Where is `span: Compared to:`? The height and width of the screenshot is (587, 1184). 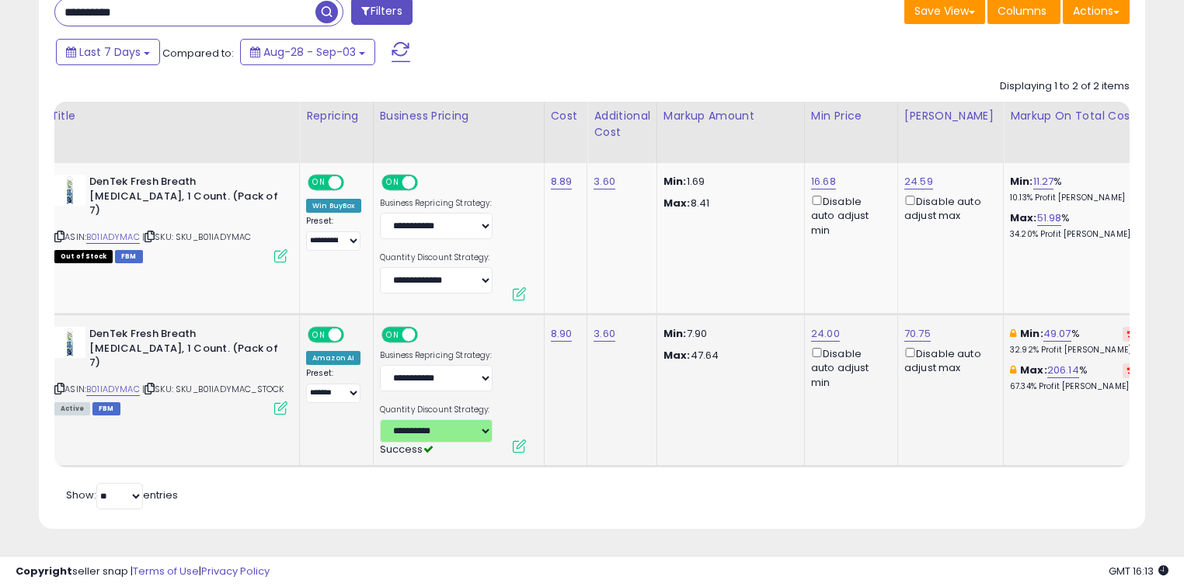 span: Compared to: is located at coordinates (198, 53).